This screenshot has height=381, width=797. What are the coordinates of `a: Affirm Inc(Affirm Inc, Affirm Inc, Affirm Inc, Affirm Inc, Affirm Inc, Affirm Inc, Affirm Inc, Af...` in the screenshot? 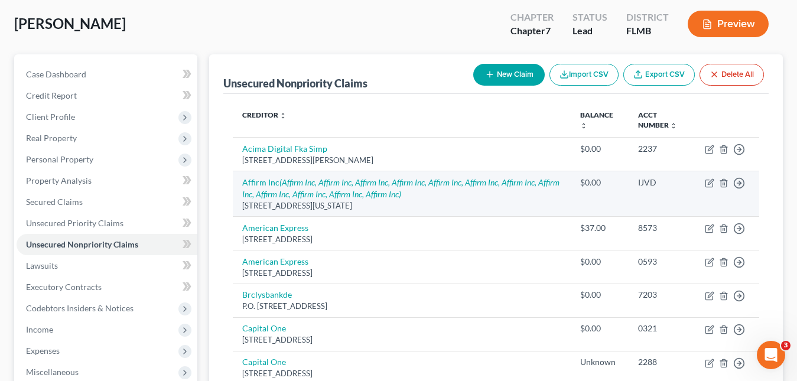 It's located at (401, 188).